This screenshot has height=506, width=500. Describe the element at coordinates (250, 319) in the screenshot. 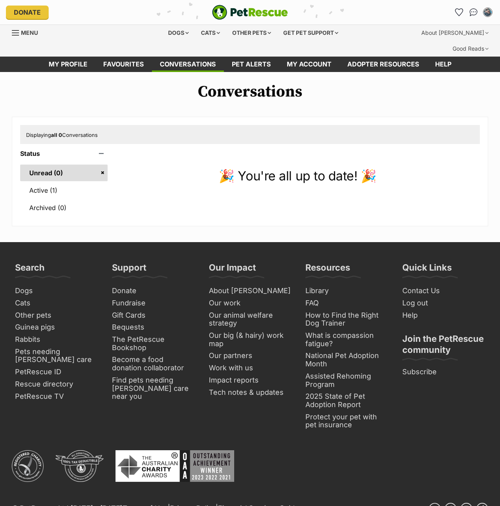

I see `a: Our animal welfare strategy` at that location.